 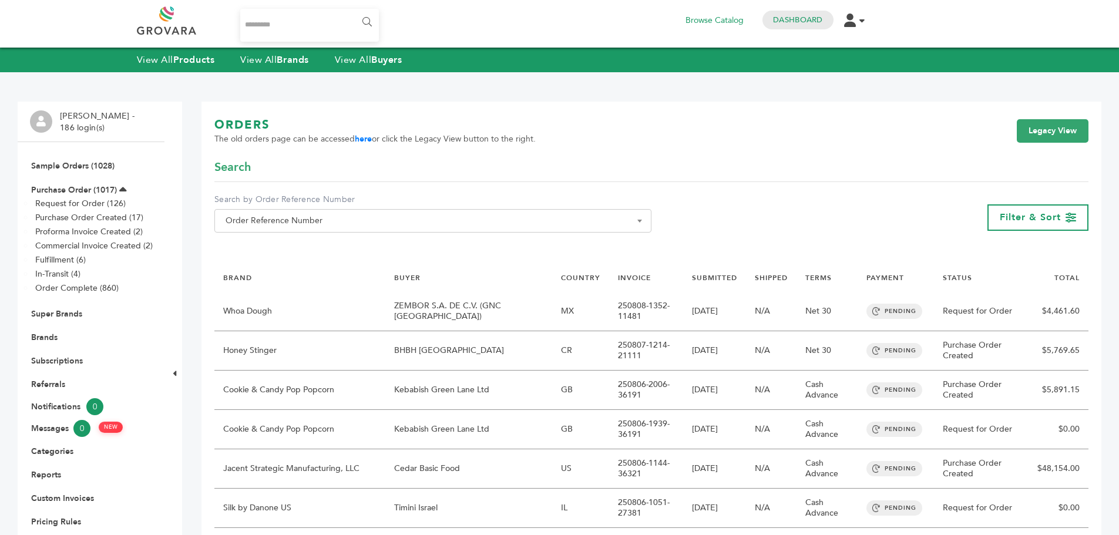 I want to click on a: Super Brands, so click(x=56, y=314).